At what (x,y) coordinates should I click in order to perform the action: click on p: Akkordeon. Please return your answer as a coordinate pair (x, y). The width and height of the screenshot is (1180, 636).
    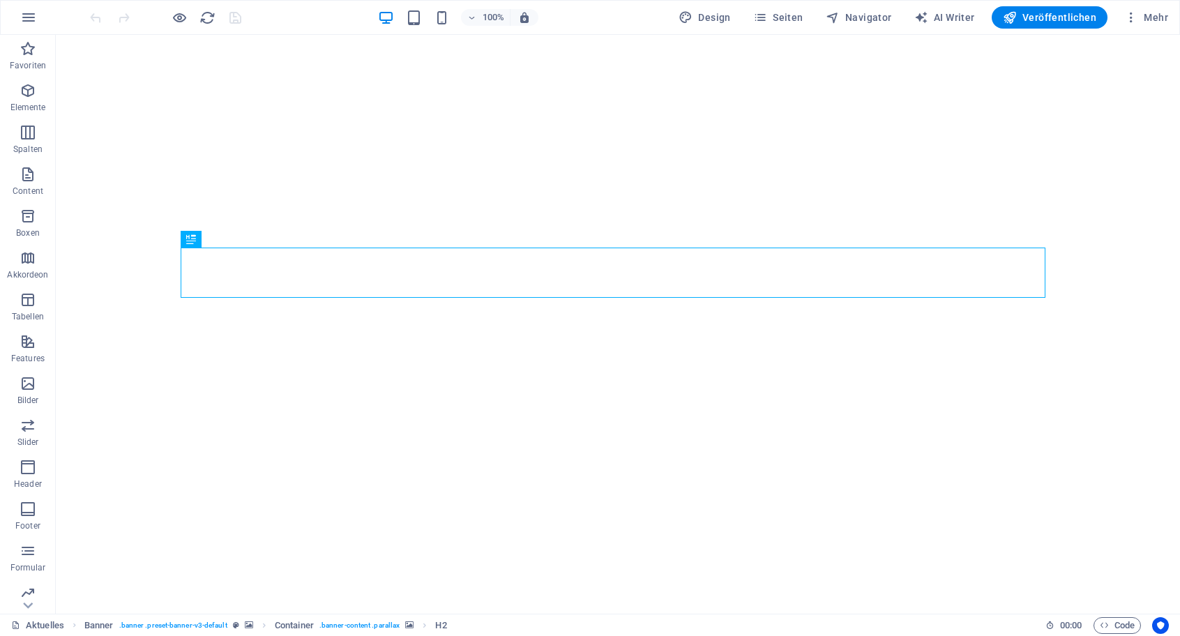
    Looking at the image, I should click on (27, 275).